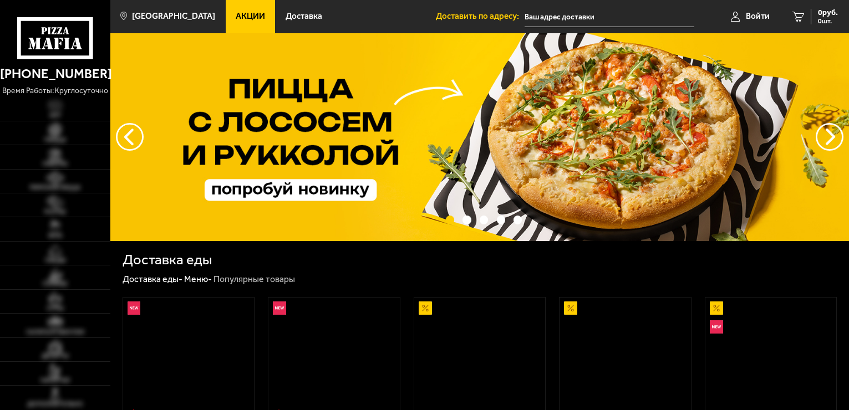  What do you see at coordinates (609, 17) in the screenshot?
I see `input: Ваш адрес доставки` at bounding box center [609, 17].